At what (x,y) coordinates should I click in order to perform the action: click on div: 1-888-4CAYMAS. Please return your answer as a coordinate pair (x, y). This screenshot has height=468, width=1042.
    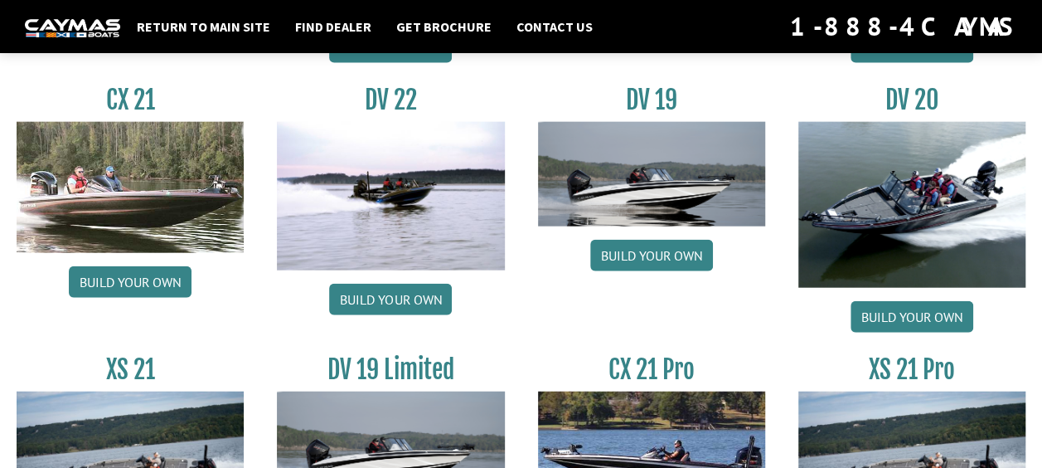
    Looking at the image, I should click on (904, 27).